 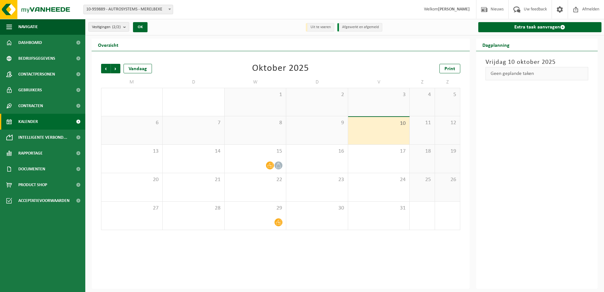 I want to click on span: Volgende, so click(x=116, y=68).